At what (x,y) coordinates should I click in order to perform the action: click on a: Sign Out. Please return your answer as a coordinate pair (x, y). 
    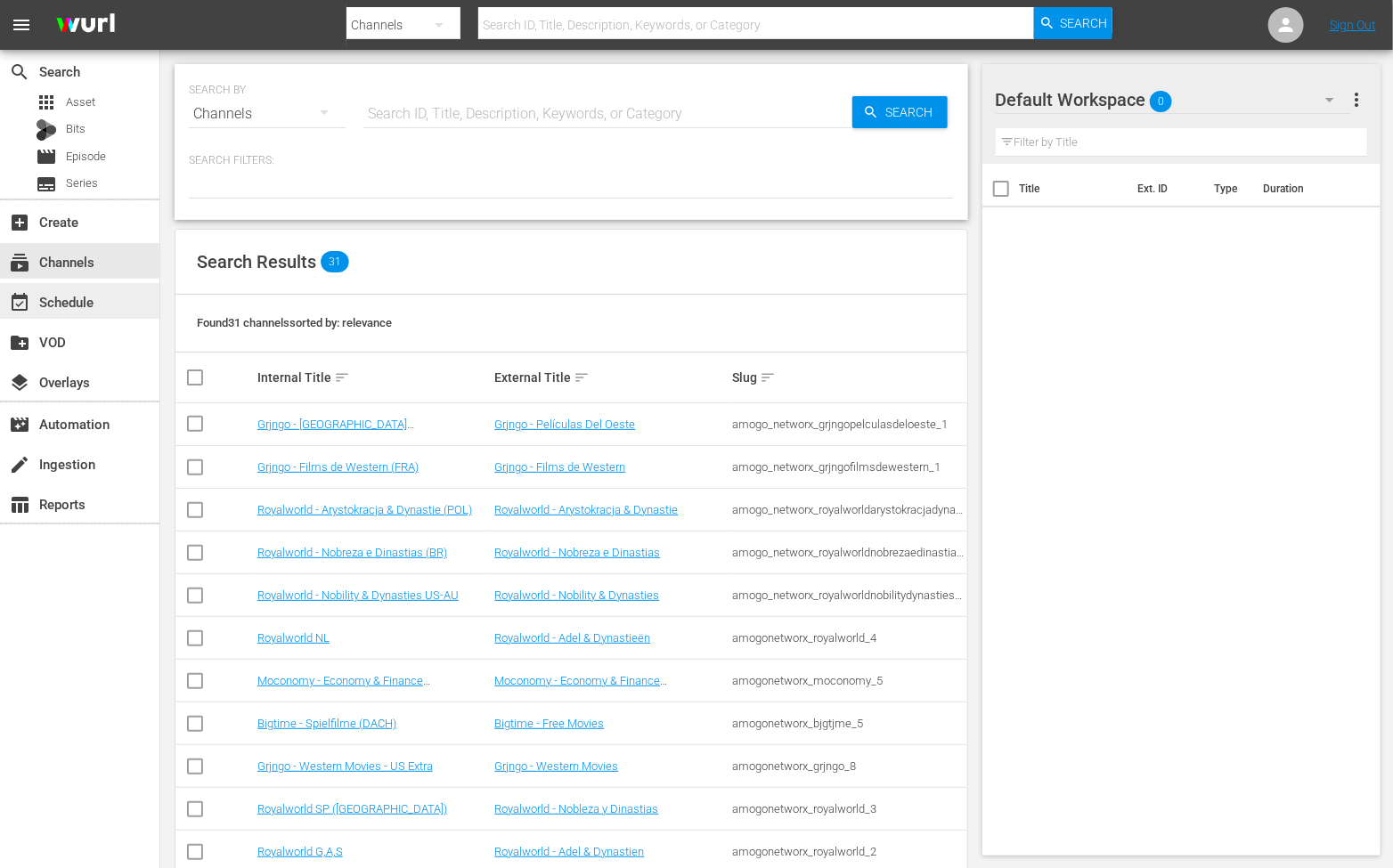
    Looking at the image, I should click on (1352, 25).